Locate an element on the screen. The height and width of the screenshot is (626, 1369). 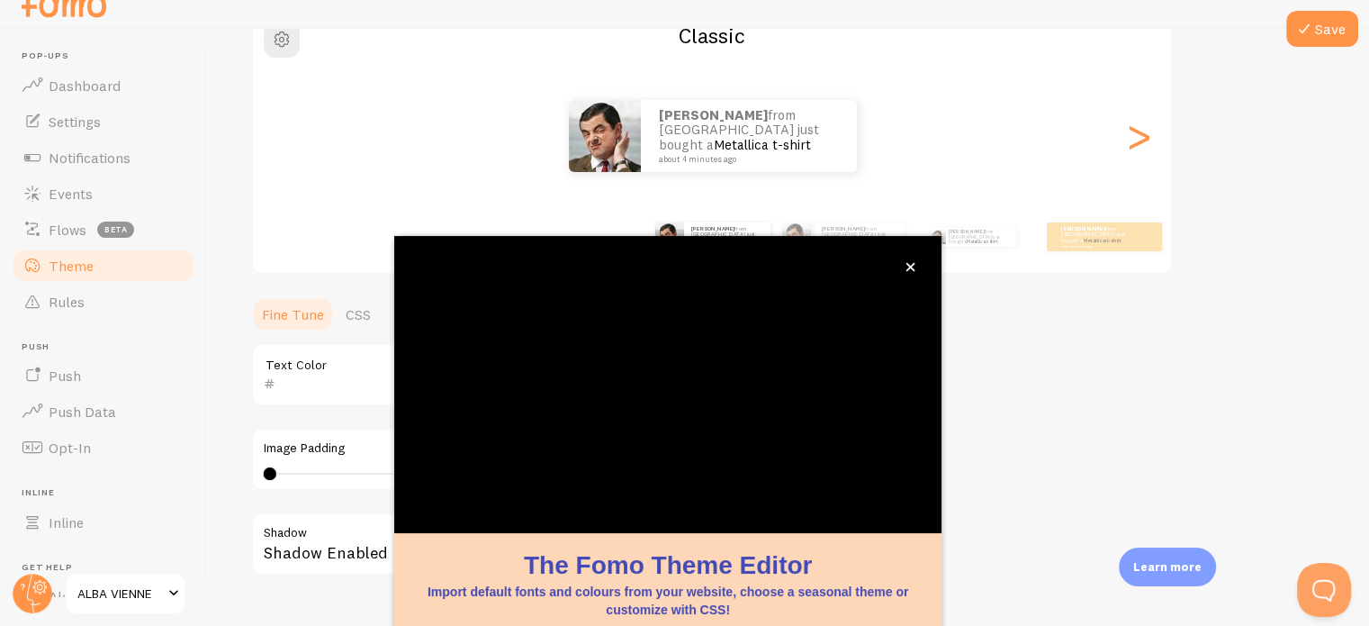
button: close, is located at coordinates (910, 266).